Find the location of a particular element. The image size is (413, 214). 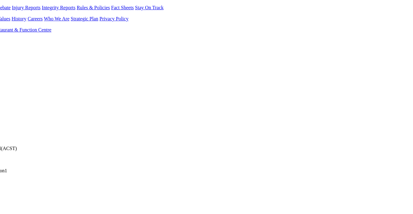

a: Privacy Policy is located at coordinates (114, 19).